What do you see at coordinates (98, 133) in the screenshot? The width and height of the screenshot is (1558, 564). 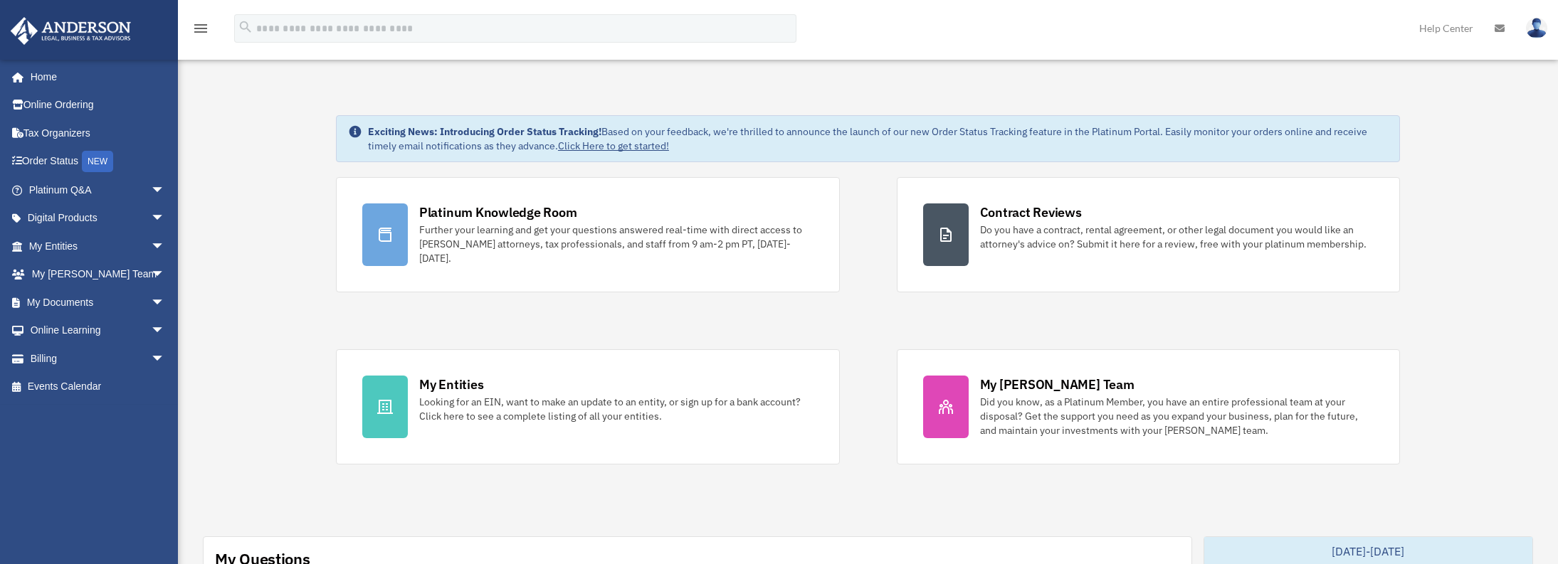 I see `a: Tax Organizers` at bounding box center [98, 133].